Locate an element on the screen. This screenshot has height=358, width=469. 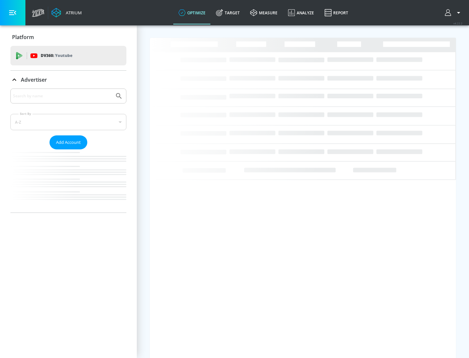
a: optimize is located at coordinates (192, 13).